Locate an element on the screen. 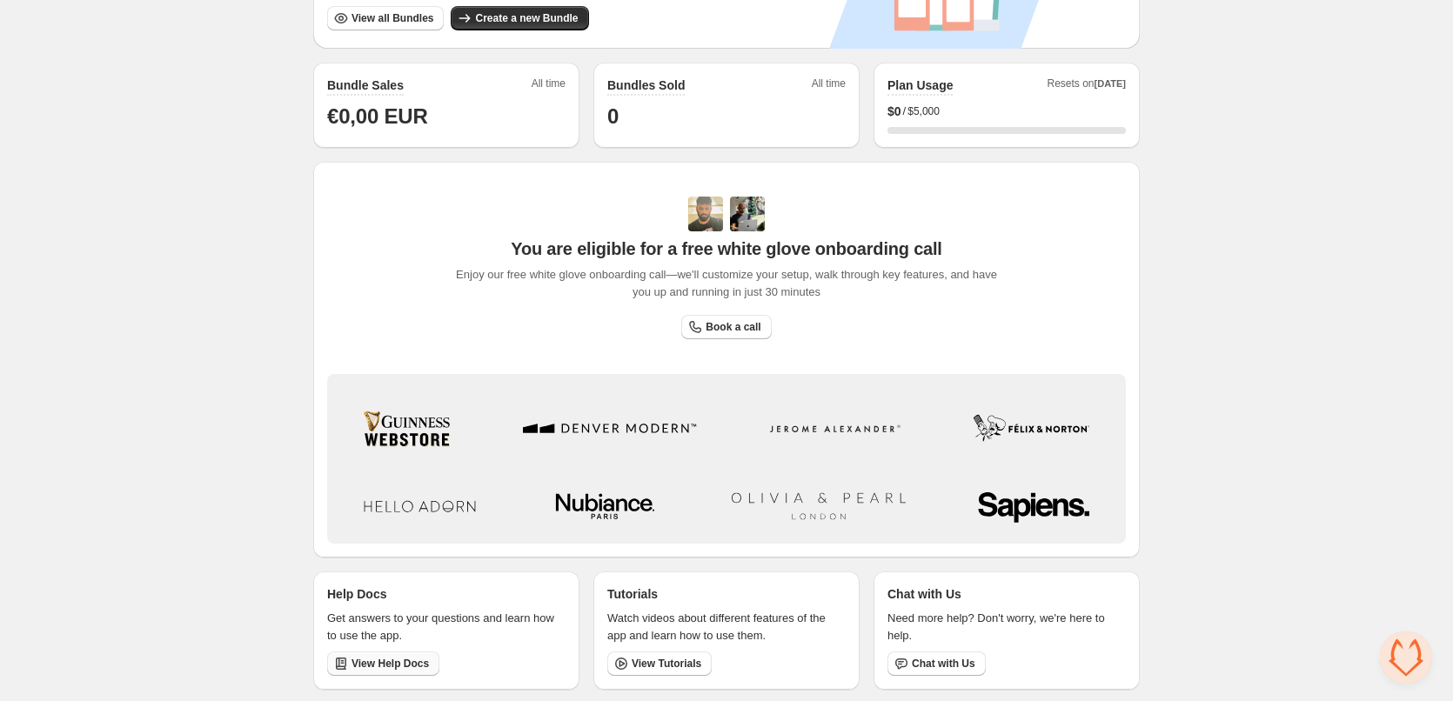  p: Watch videos about different features of the app and learn how to use them. is located at coordinates (726, 627).